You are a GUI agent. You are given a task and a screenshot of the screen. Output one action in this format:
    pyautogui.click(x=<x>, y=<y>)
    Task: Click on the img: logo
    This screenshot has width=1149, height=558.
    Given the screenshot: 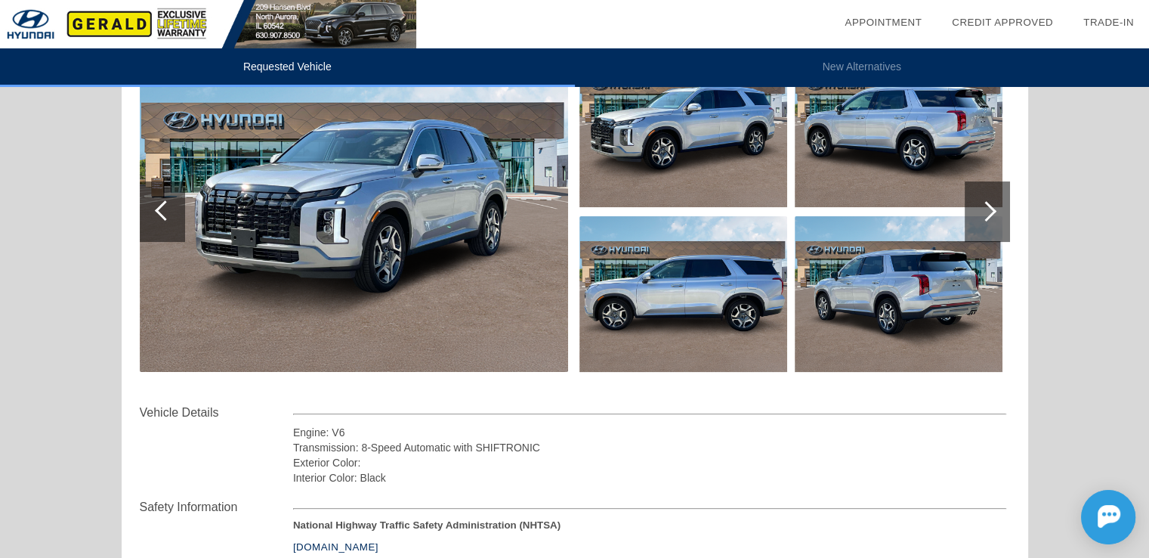 What is the action you would take?
    pyautogui.click(x=96, y=40)
    